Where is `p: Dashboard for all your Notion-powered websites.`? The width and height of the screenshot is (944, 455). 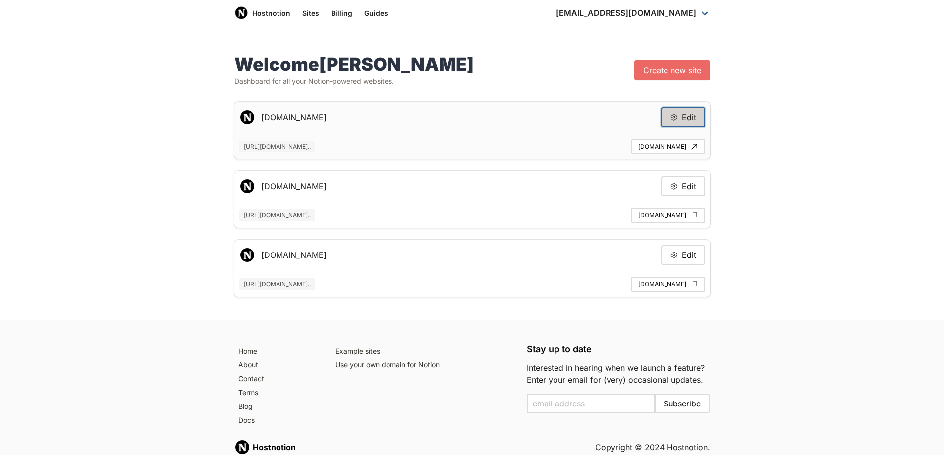
p: Dashboard for all your Notion-powered websites. is located at coordinates (354, 81).